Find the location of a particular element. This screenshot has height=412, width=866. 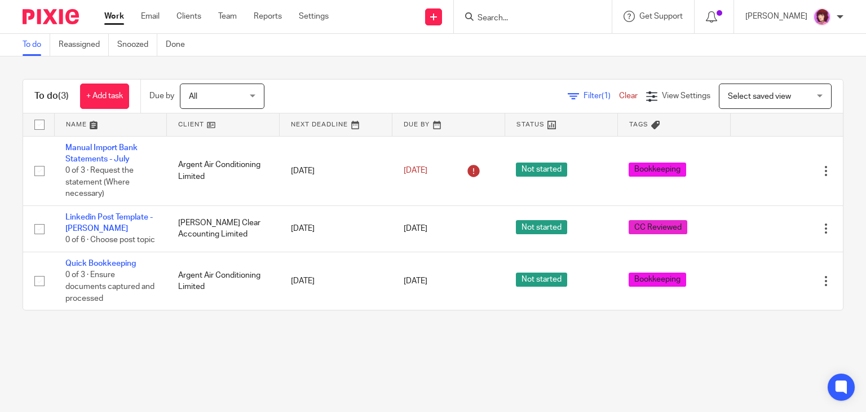

span: Select saved view is located at coordinates (759, 96).